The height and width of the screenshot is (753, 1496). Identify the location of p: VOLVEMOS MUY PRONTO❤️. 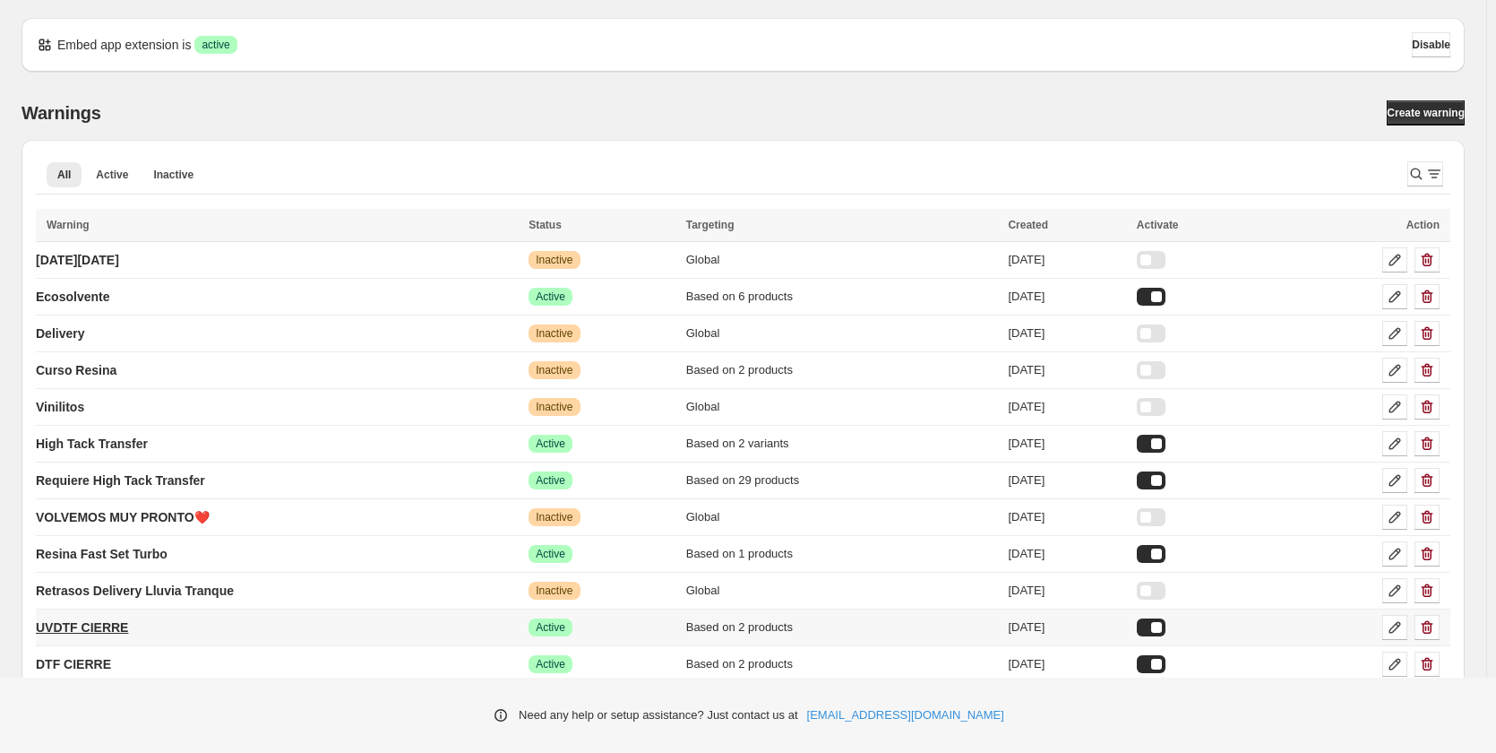
(123, 517).